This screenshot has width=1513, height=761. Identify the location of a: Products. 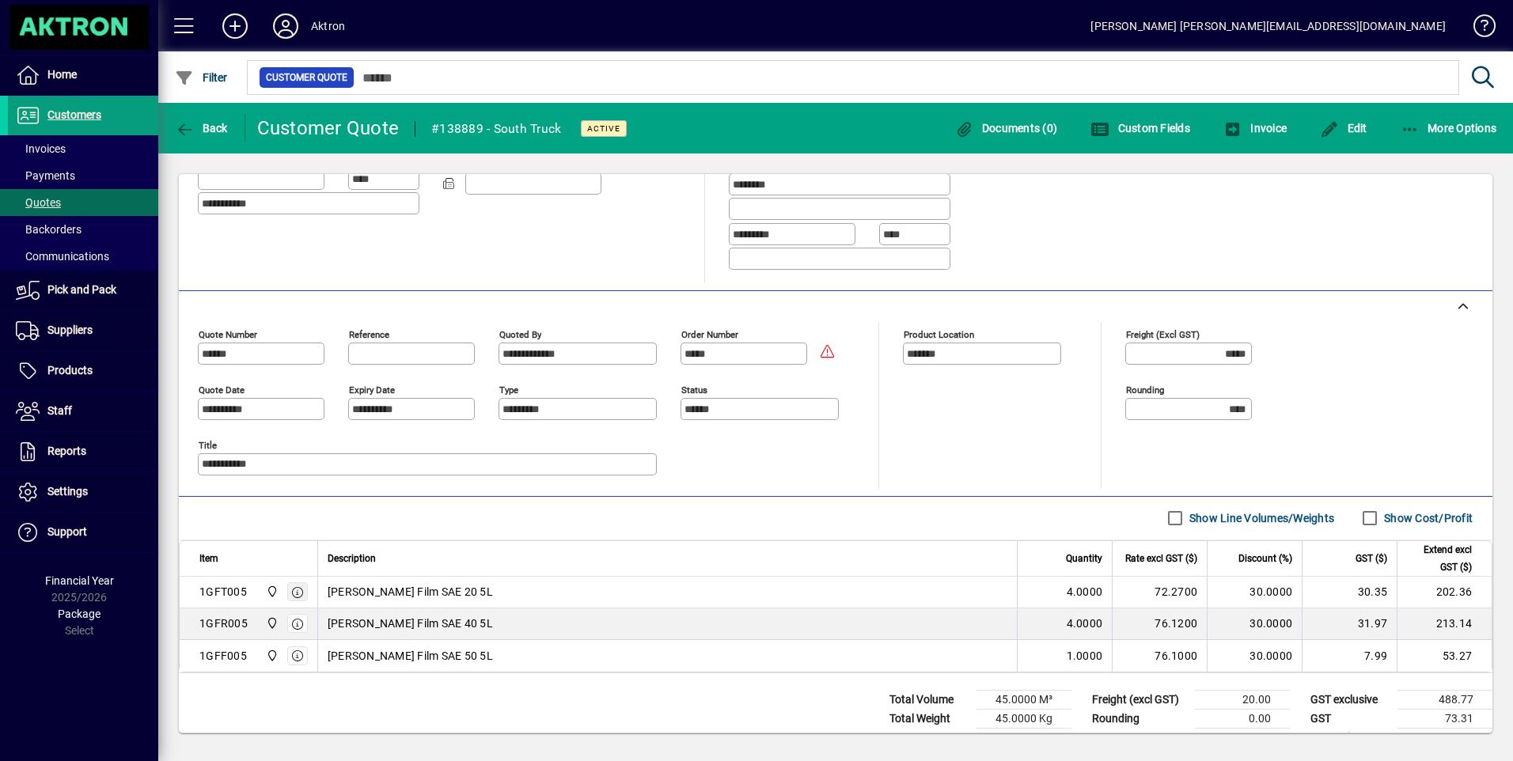
(83, 371).